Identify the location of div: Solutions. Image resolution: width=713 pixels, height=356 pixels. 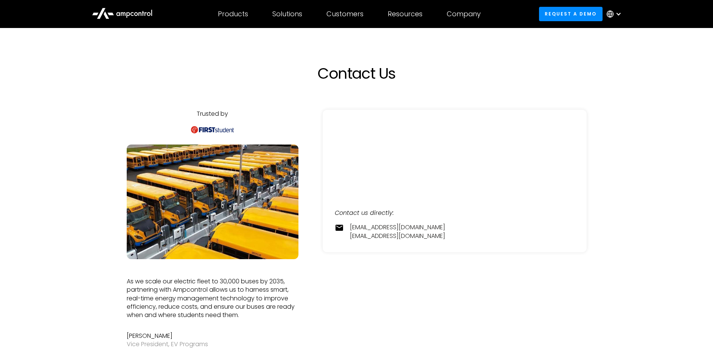
(287, 14).